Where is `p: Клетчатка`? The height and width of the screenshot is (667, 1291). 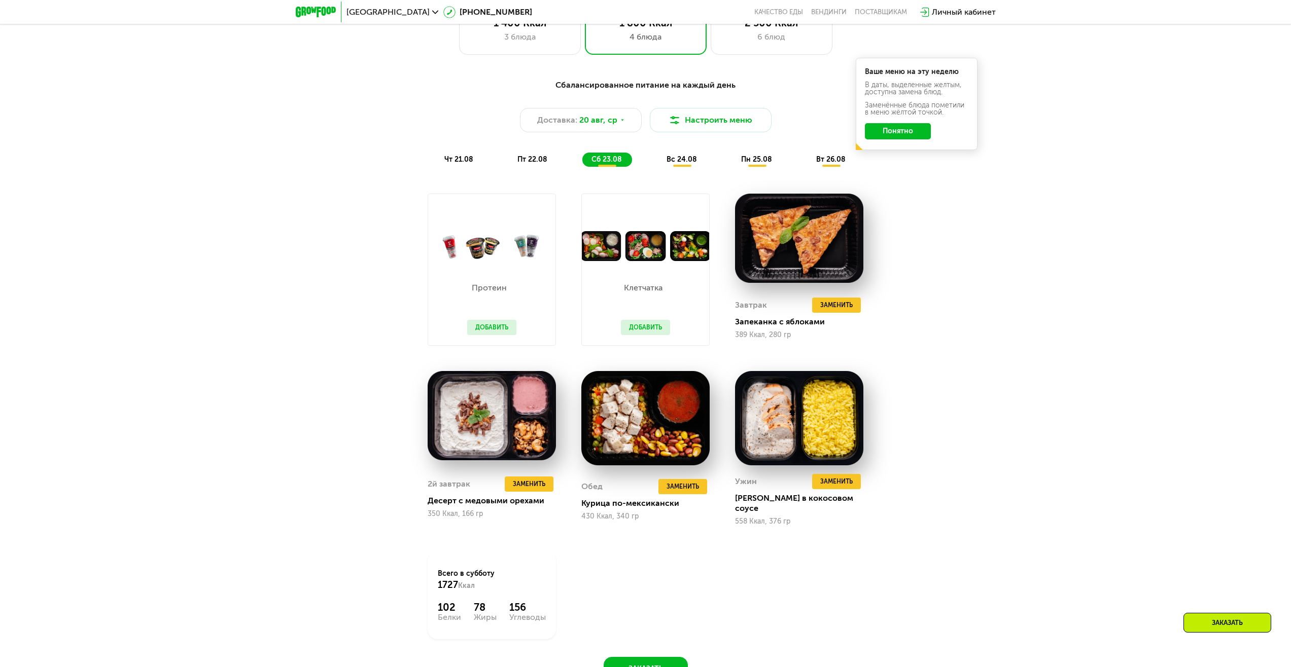 p: Клетчатка is located at coordinates (643, 288).